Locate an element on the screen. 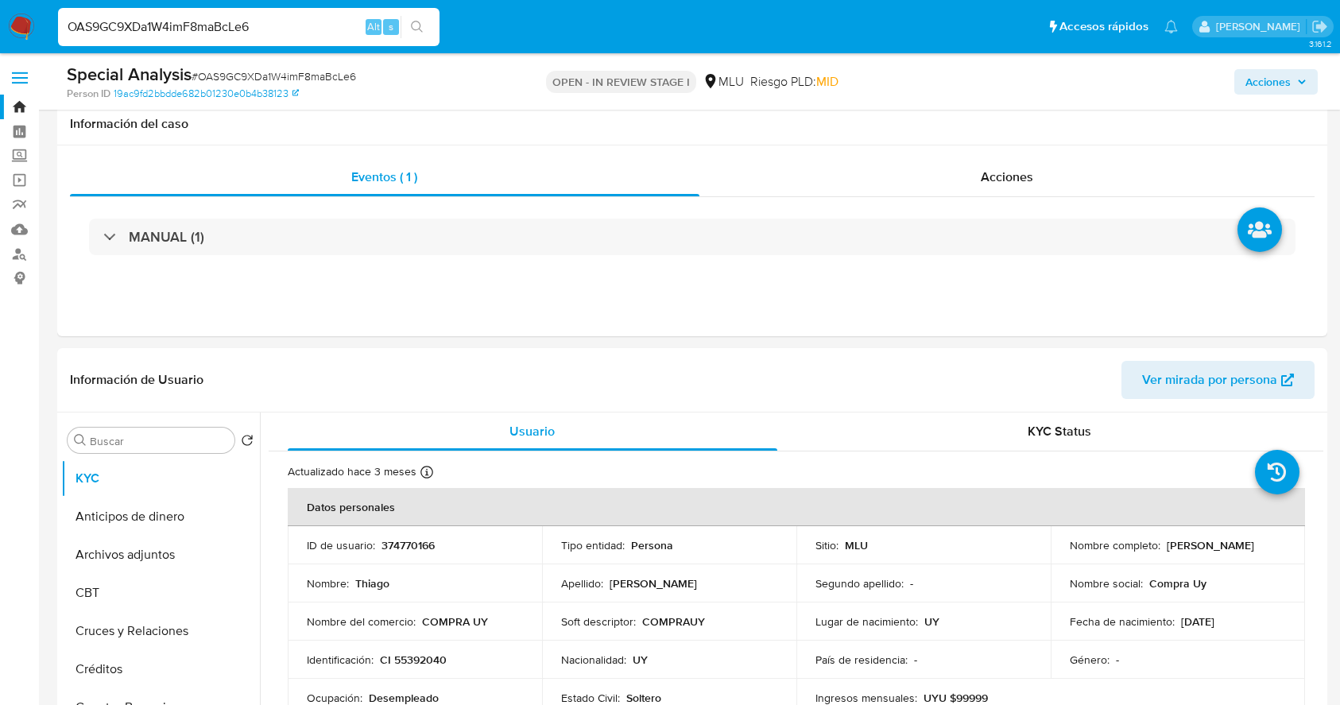 The height and width of the screenshot is (705, 1340). p: Soft descriptor : is located at coordinates (599, 622).